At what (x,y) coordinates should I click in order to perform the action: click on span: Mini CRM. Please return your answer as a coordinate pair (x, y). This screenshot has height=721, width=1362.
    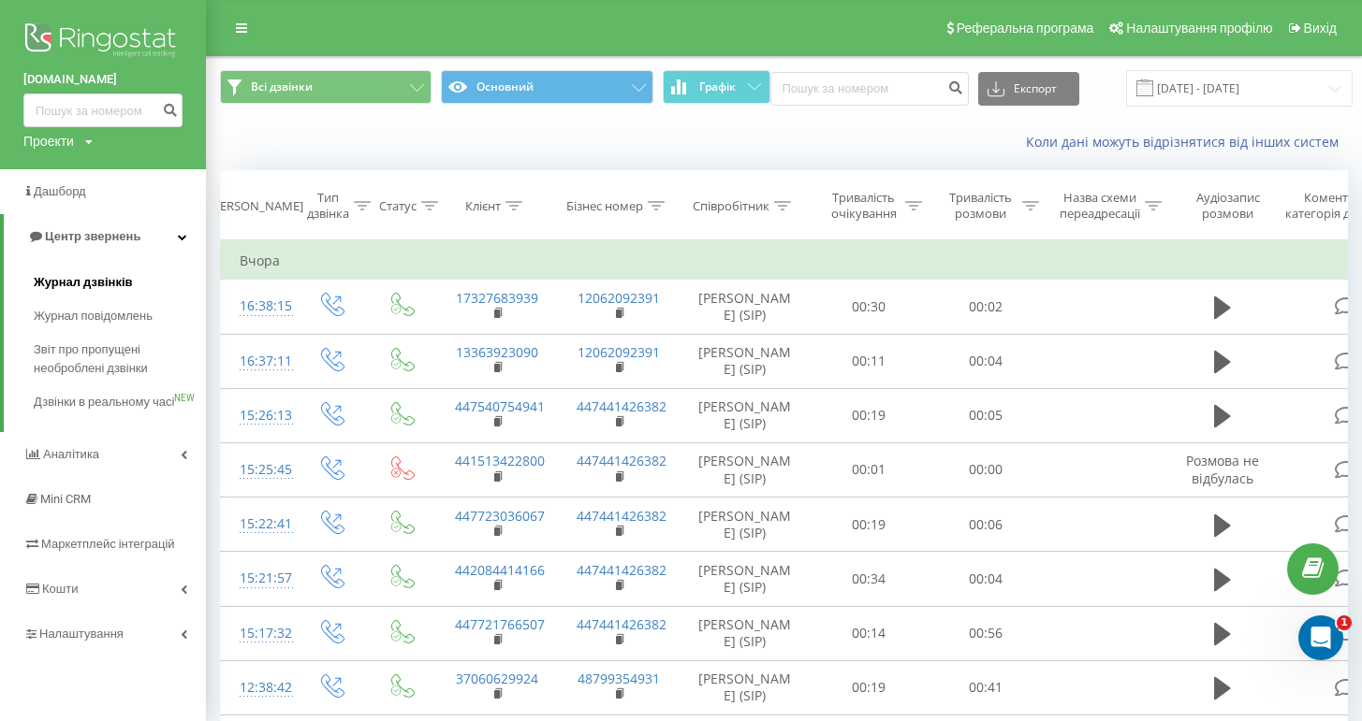
    Looking at the image, I should click on (66, 499).